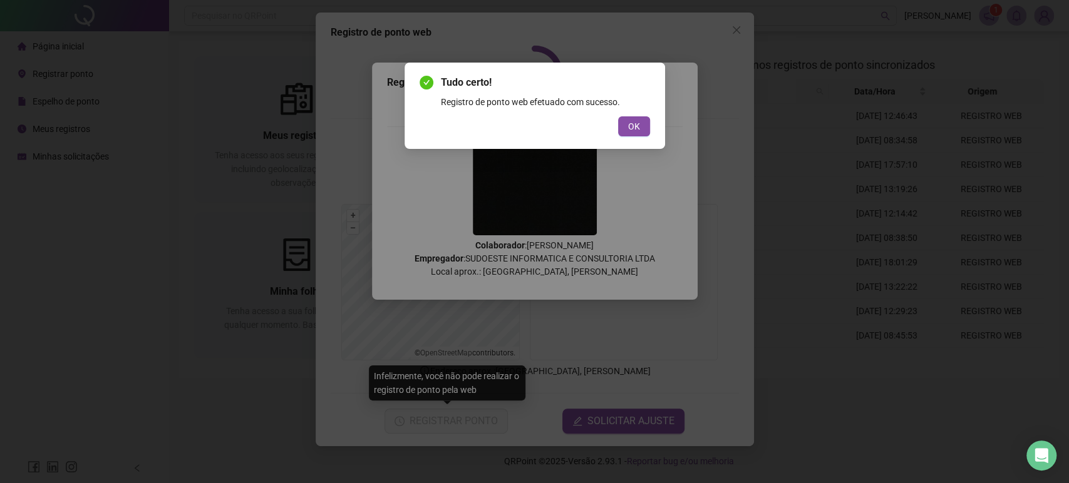  Describe the element at coordinates (426, 83) in the screenshot. I see `span: check-circle` at that location.